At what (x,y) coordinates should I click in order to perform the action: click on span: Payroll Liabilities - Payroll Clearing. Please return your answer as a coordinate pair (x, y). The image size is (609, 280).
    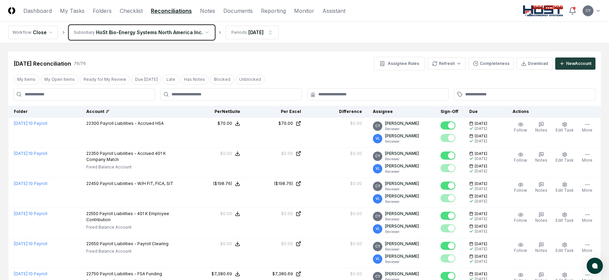
    Looking at the image, I should click on (134, 244).